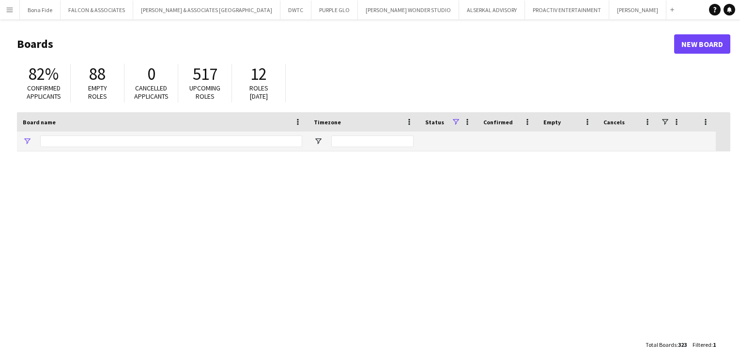 This screenshot has height=357, width=740. Describe the element at coordinates (40, 10) in the screenshot. I see `button: Bona Fide` at that location.